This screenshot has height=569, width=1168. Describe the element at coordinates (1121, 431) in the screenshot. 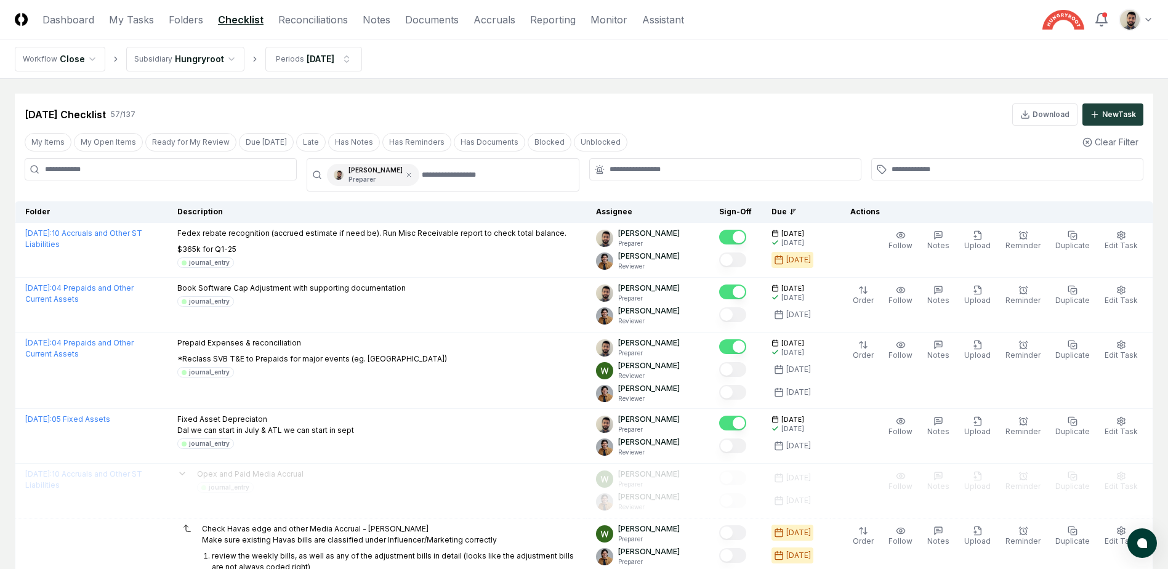

I see `span: Edit Task` at that location.